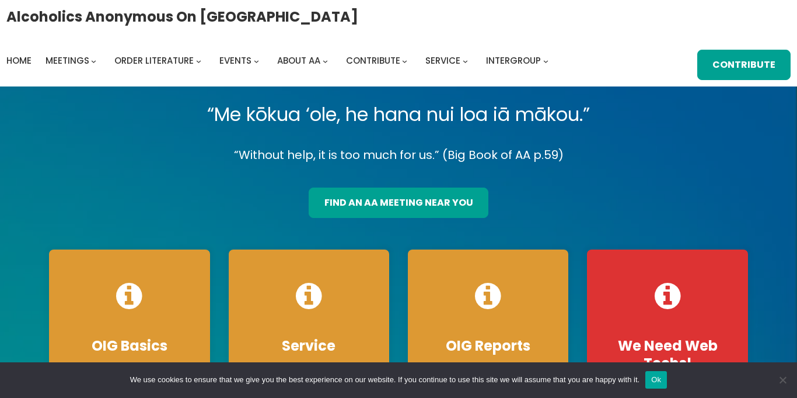 The height and width of the screenshot is (398, 797). Describe the element at coordinates (373, 60) in the screenshot. I see `span: Contribute` at that location.